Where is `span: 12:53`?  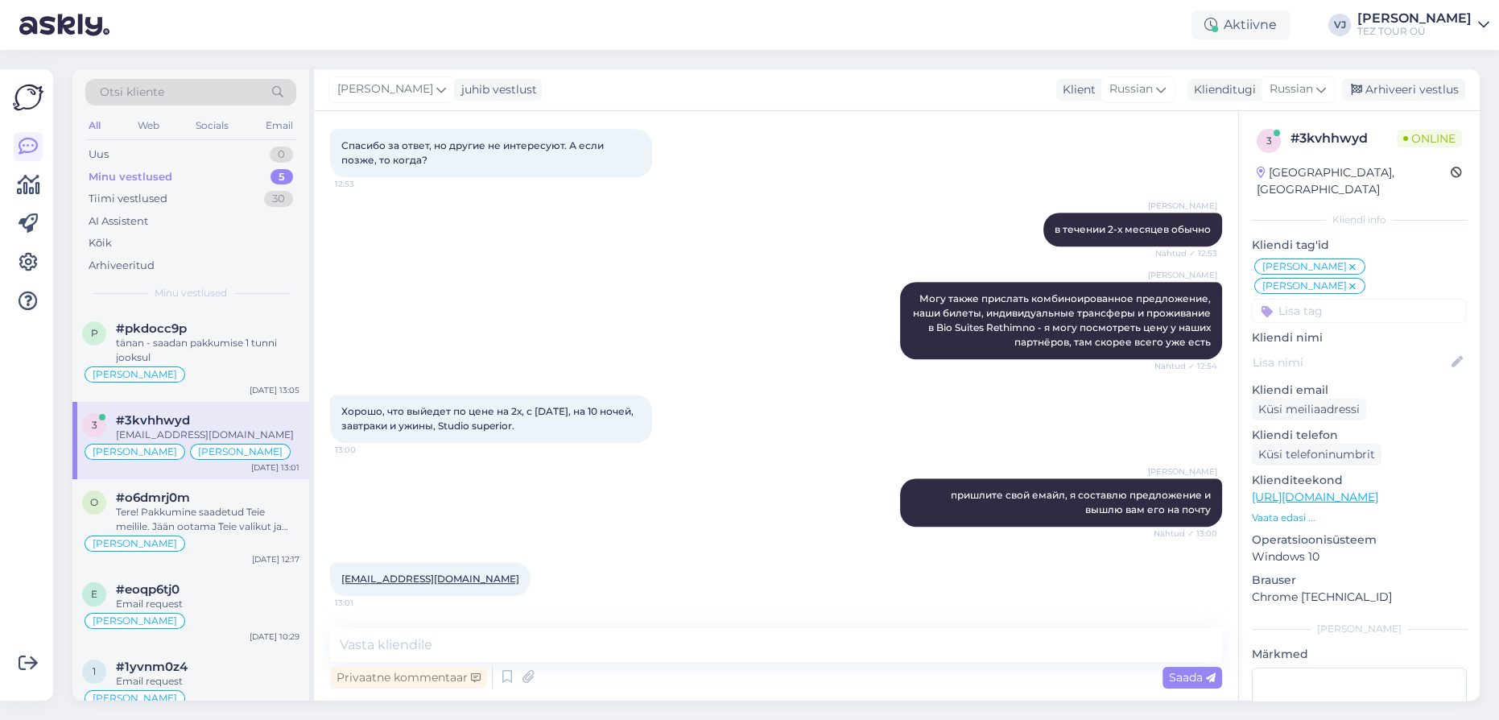
span: 12:53 is located at coordinates (365, 184).